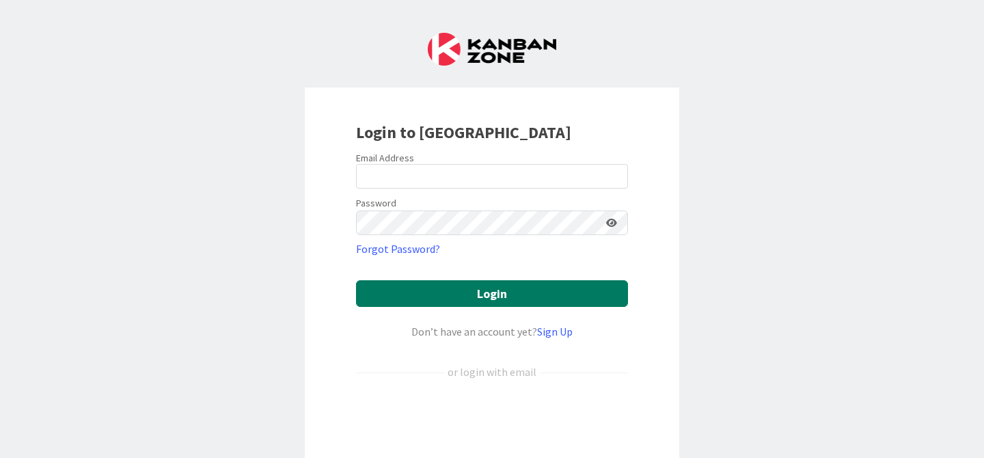 The height and width of the screenshot is (458, 984). What do you see at coordinates (492, 331) in the screenshot?
I see `div: Don’t have an account yet?` at bounding box center [492, 331].